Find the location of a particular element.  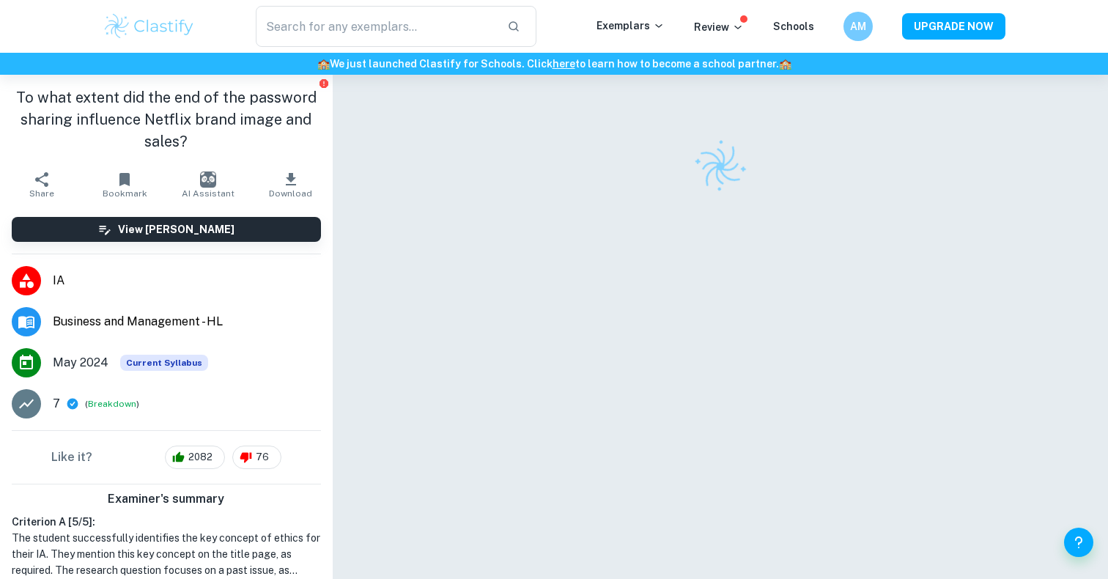

h6: Like it? is located at coordinates (72, 457).